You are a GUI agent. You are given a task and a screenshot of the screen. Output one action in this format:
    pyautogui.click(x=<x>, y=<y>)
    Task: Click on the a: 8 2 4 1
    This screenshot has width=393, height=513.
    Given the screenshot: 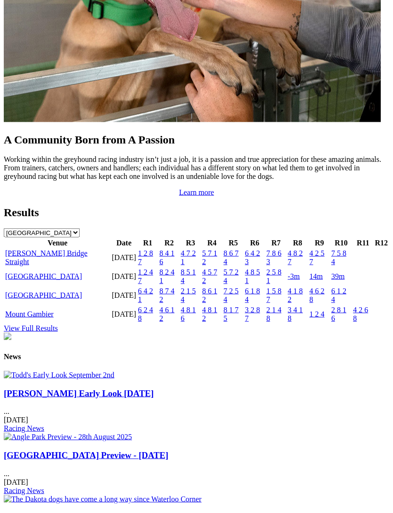 What is the action you would take?
    pyautogui.click(x=167, y=276)
    